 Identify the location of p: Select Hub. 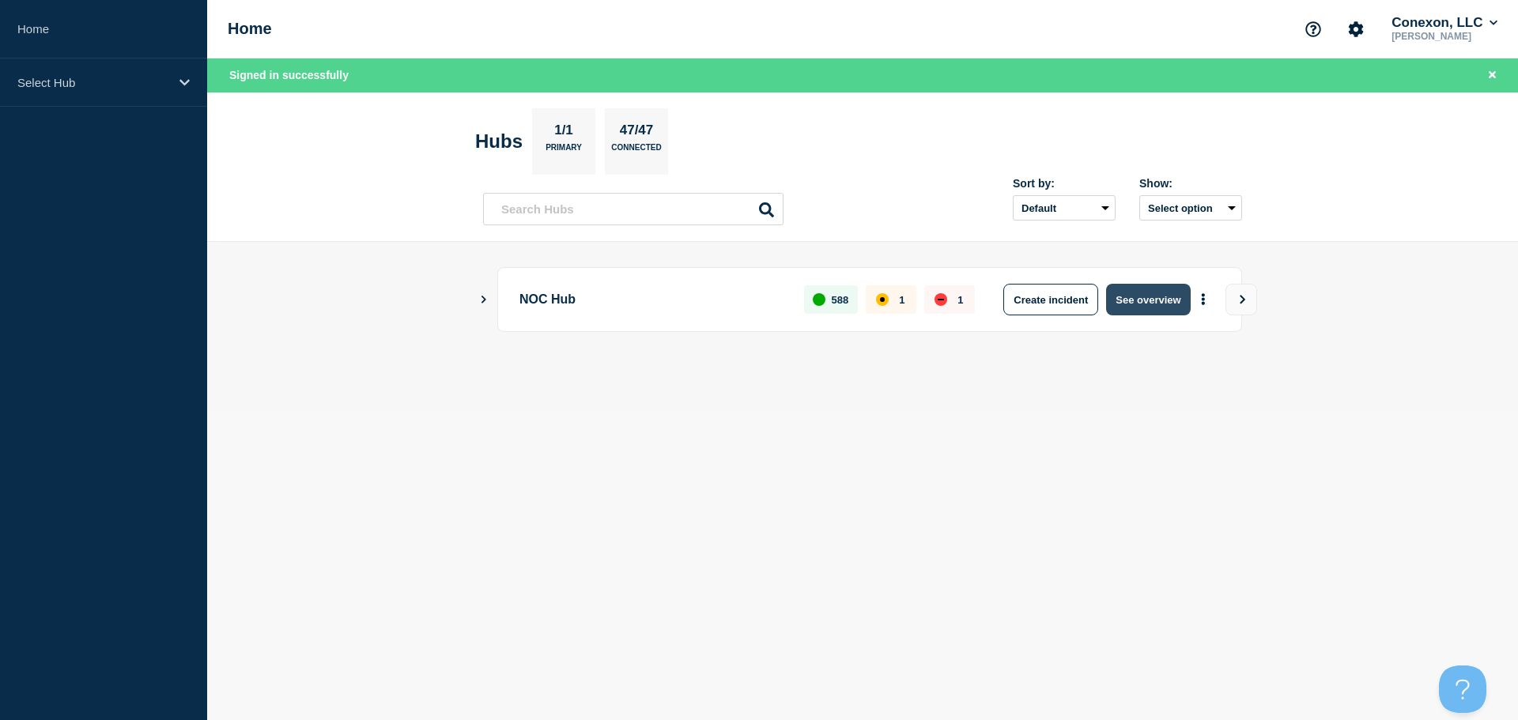
(93, 82).